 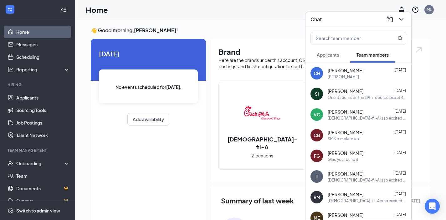 I want to click on div: Reporting, so click(x=43, y=70).